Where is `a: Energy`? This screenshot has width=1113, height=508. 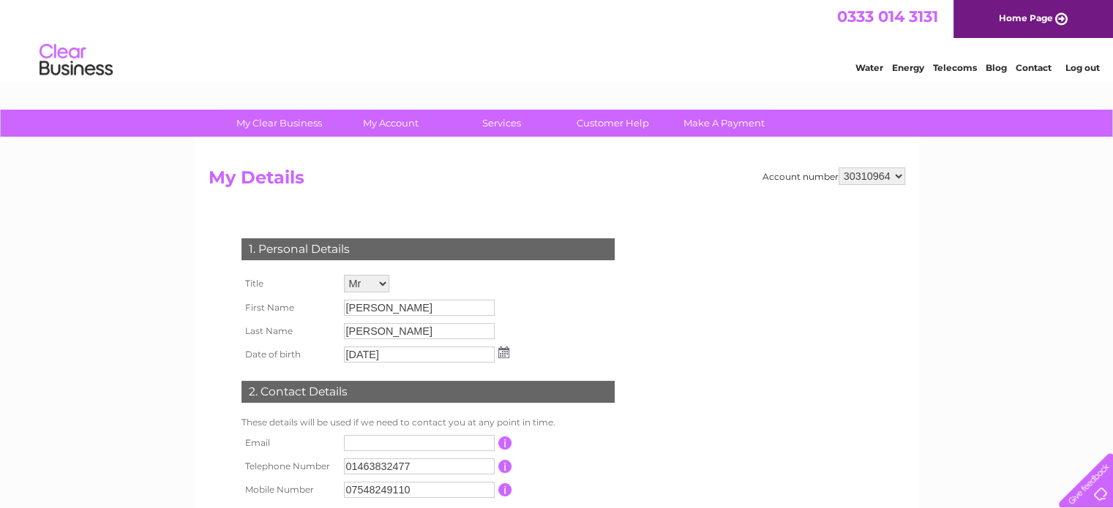
a: Energy is located at coordinates (908, 67).